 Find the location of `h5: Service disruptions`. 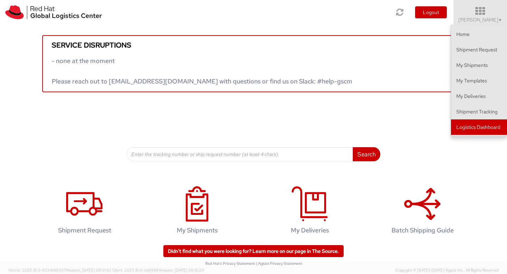

h5: Service disruptions is located at coordinates (254, 45).